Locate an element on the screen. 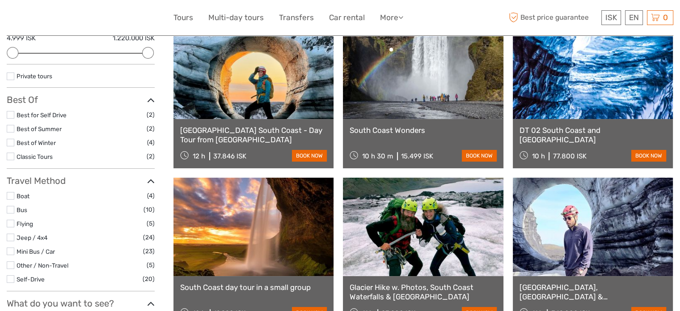  a: Best for Self Drive is located at coordinates (42, 115).